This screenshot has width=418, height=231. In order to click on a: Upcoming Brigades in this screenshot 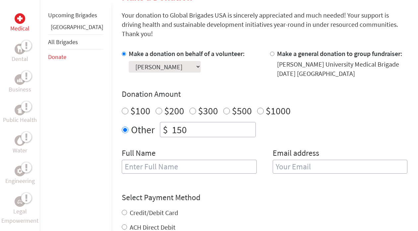, I will do `click(73, 15)`.